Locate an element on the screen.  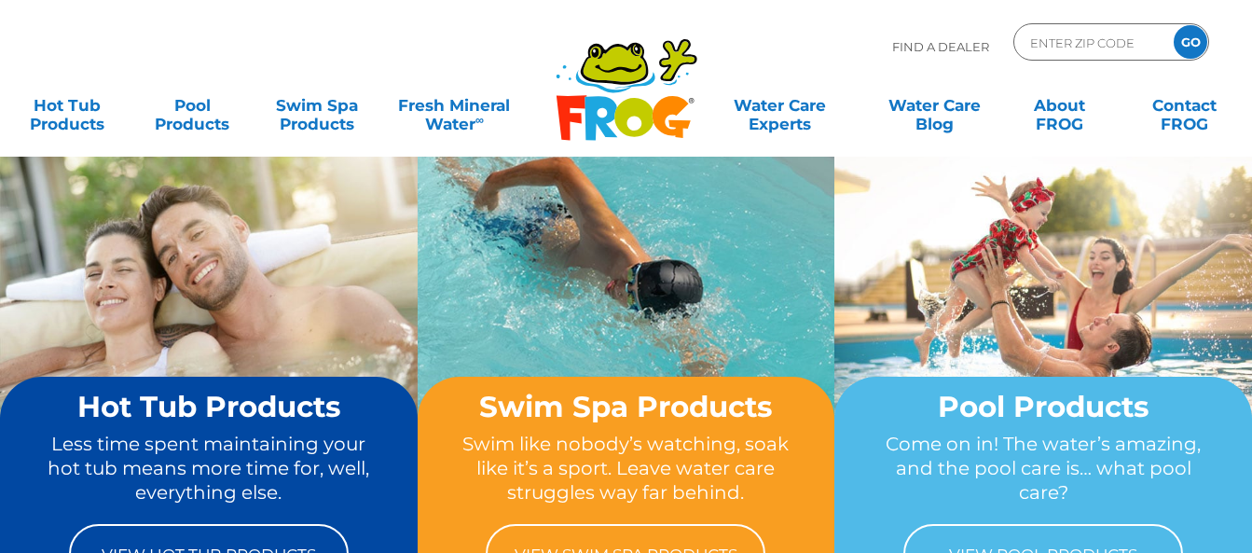
p: Swim like nobody’s watching, soak like it’s a sport. Leave water care struggles way far behind. is located at coordinates (627, 468).